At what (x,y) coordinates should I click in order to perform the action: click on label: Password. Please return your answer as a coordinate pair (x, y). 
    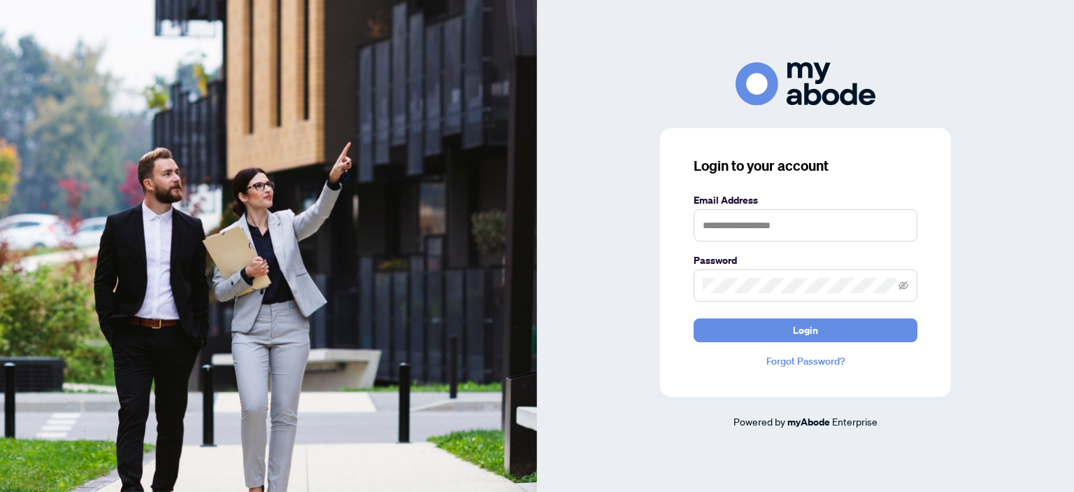
    Looking at the image, I should click on (805, 260).